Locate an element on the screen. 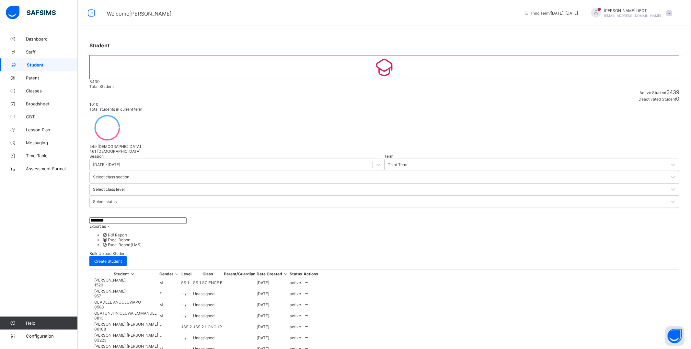 The width and height of the screenshot is (691, 349). span: Active Student is located at coordinates (653, 92).